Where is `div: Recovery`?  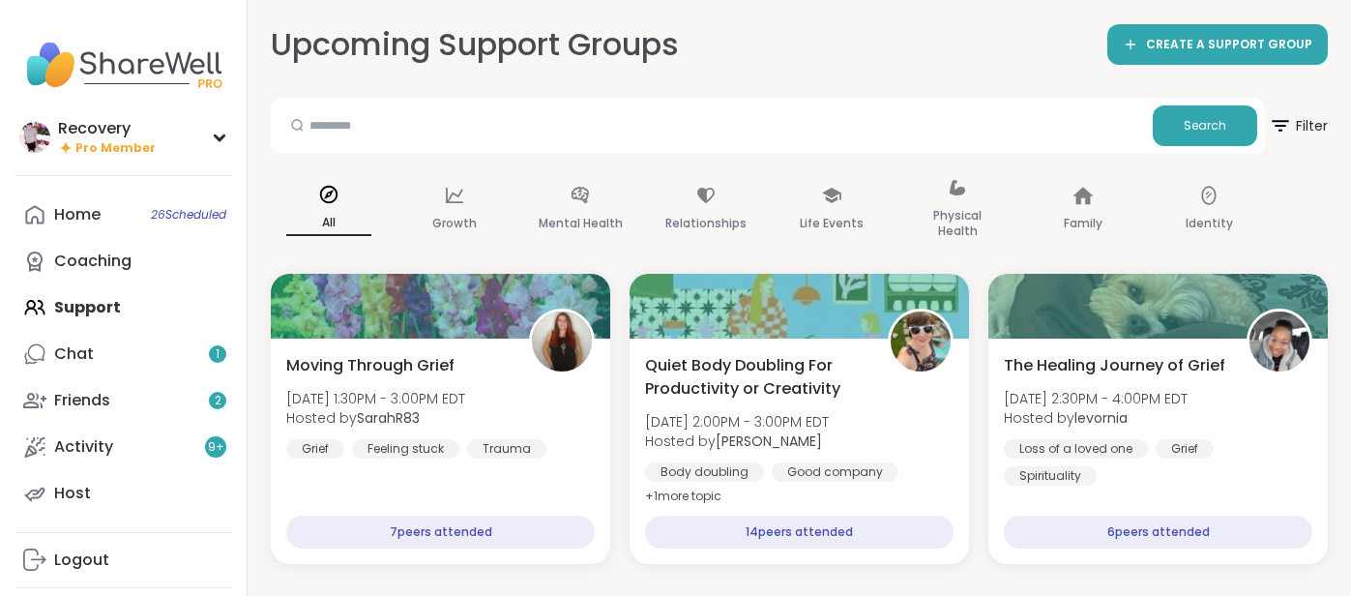 div: Recovery is located at coordinates (106, 129).